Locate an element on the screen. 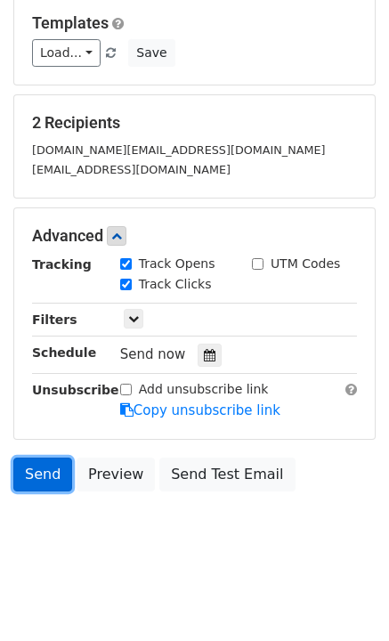  strong: Unsubscribe is located at coordinates (76, 390).